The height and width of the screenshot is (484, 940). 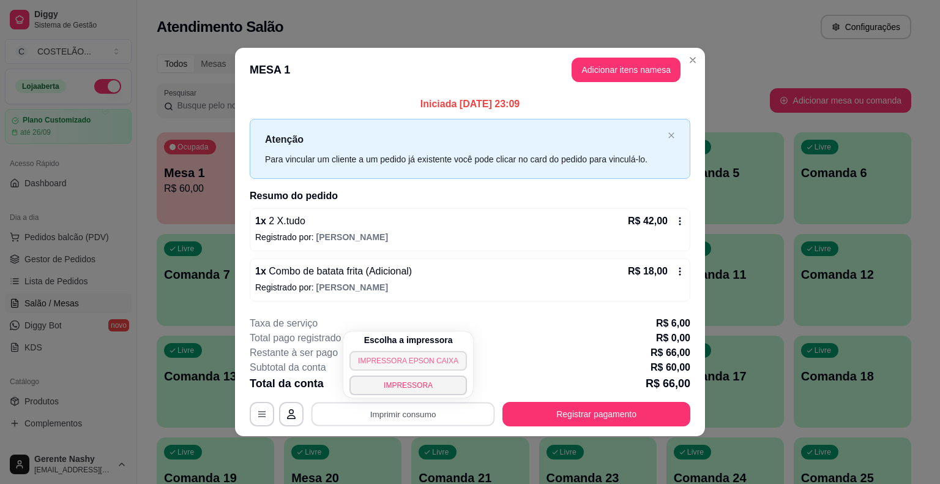 I want to click on p: Restante à ser pago, so click(x=294, y=353).